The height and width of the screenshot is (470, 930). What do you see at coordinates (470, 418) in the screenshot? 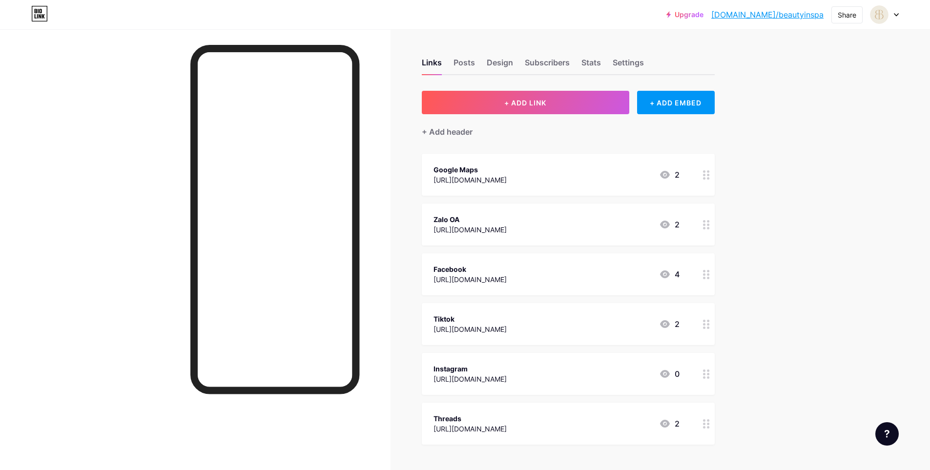
I see `div: Threads` at bounding box center [470, 418].